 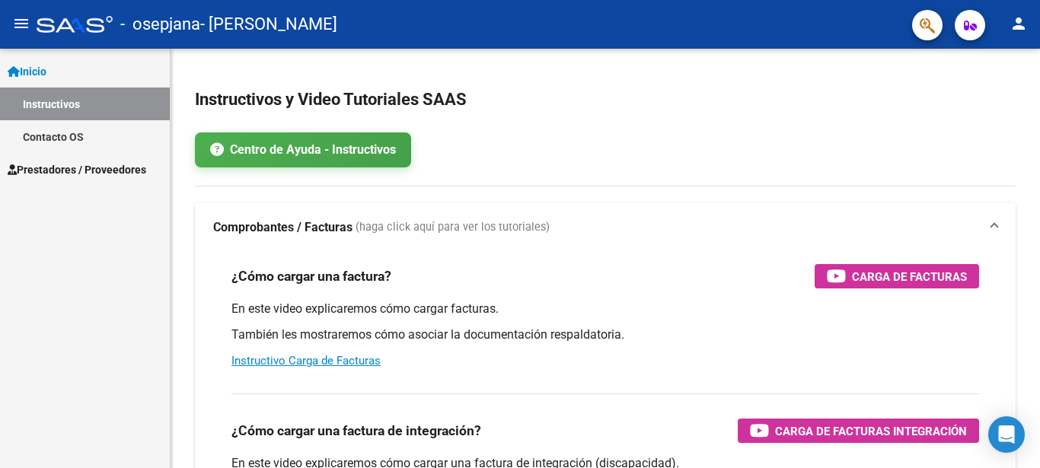 I want to click on h3: ¿Cómo cargar una factura de integración?, so click(x=356, y=431).